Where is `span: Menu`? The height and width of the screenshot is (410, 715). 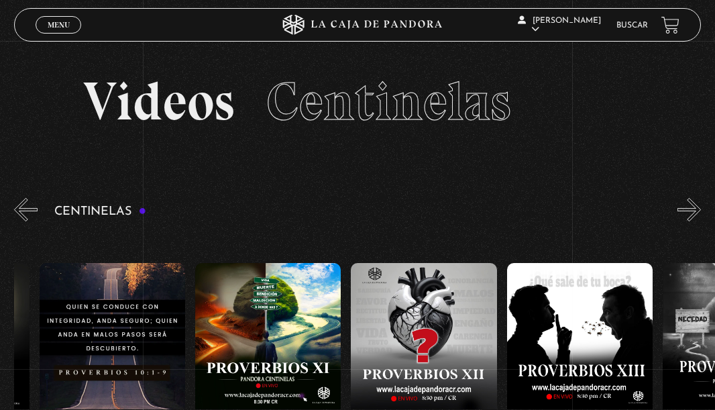
span: Menu is located at coordinates (58, 25).